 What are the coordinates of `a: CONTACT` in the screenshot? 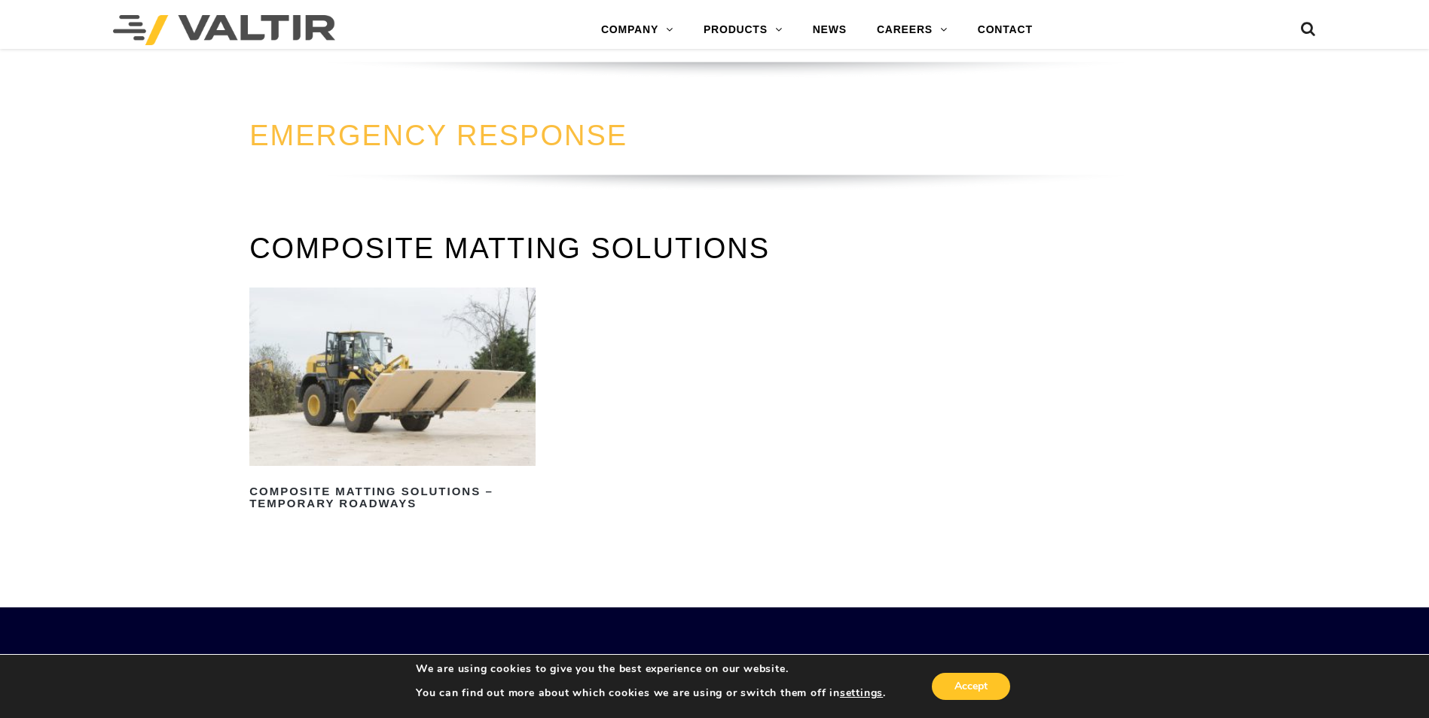 It's located at (1005, 30).